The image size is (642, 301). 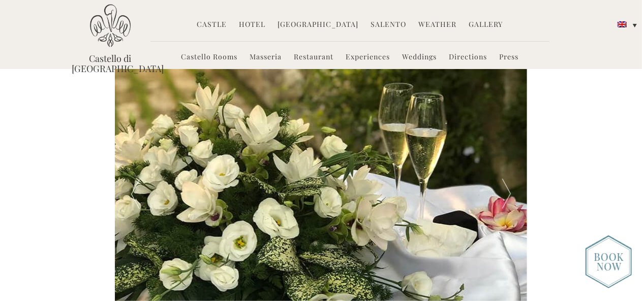 What do you see at coordinates (437, 25) in the screenshot?
I see `a: Weather` at bounding box center [437, 25].